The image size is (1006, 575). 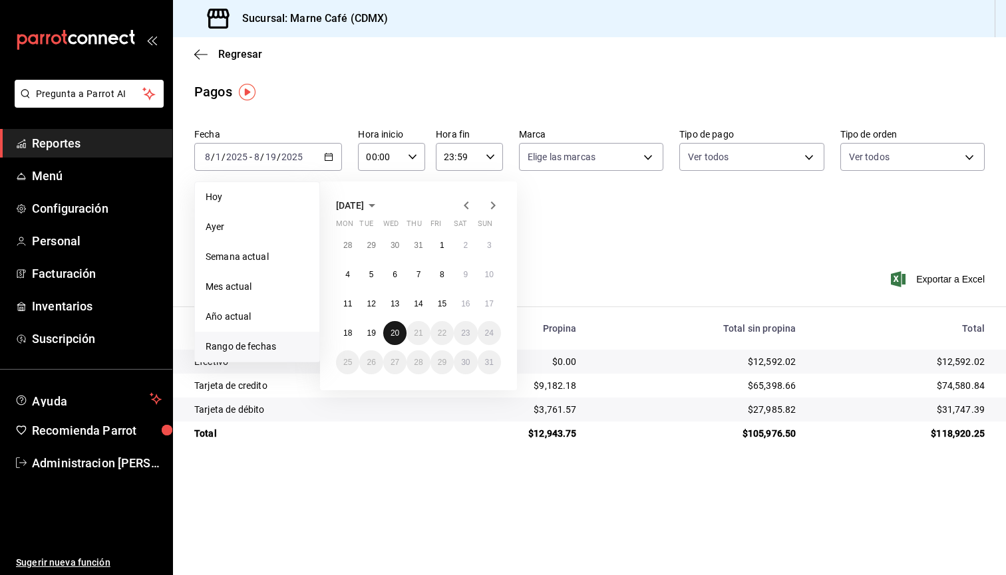 What do you see at coordinates (912, 134) in the screenshot?
I see `label: Tipo de orden` at bounding box center [912, 134].